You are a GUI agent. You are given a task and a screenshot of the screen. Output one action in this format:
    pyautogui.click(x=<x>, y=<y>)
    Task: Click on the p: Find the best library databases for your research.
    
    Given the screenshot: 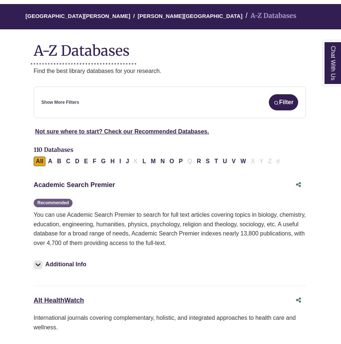 What is the action you would take?
    pyautogui.click(x=170, y=71)
    